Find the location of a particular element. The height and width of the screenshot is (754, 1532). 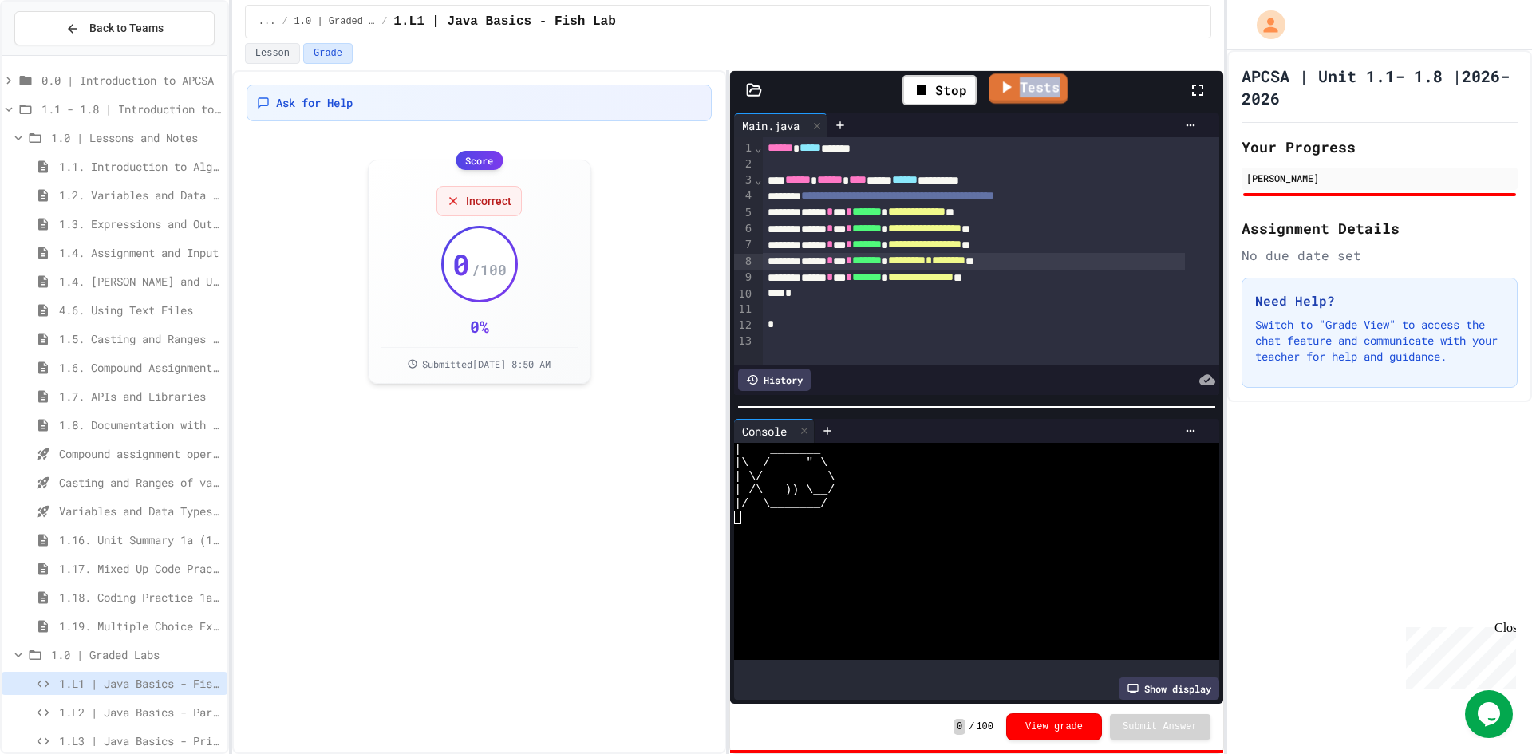

div: My Account is located at coordinates (1265, 25).